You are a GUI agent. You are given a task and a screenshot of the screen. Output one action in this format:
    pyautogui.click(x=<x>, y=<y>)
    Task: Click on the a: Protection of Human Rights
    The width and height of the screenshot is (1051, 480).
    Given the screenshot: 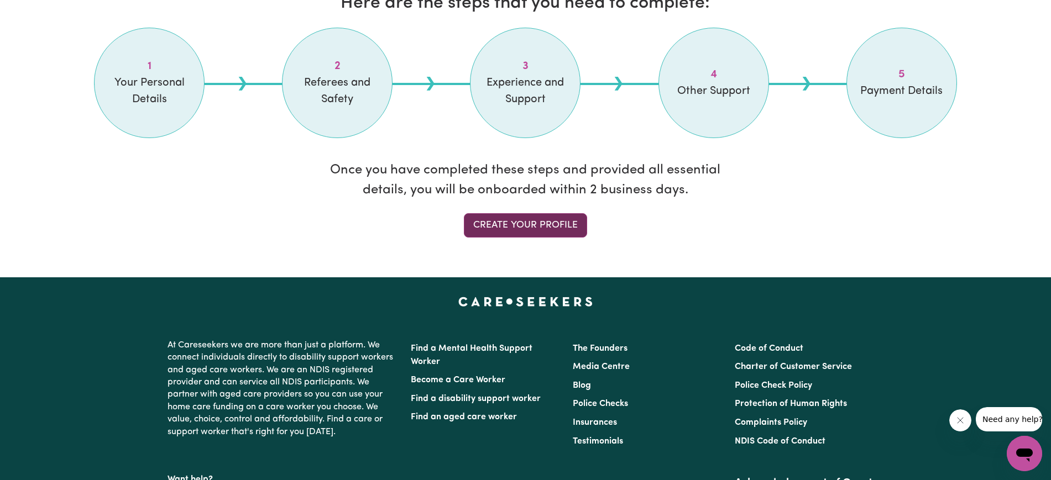 What is the action you would take?
    pyautogui.click(x=790, y=404)
    